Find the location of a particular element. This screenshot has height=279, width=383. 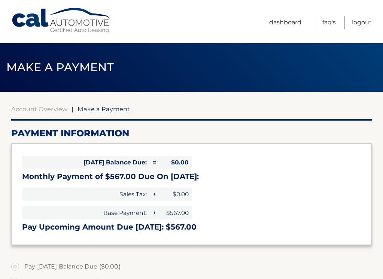

a: FAQ's is located at coordinates (329, 22).